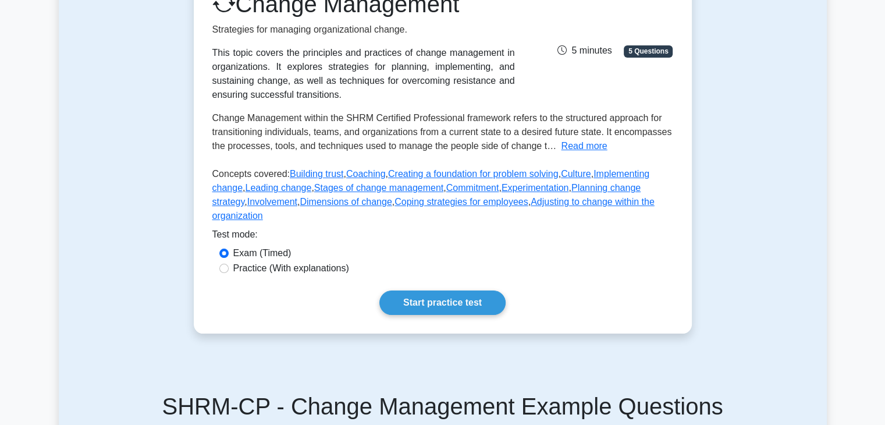 This screenshot has width=885, height=425. What do you see at coordinates (442, 303) in the screenshot?
I see `a: Start practice test` at bounding box center [442, 303].